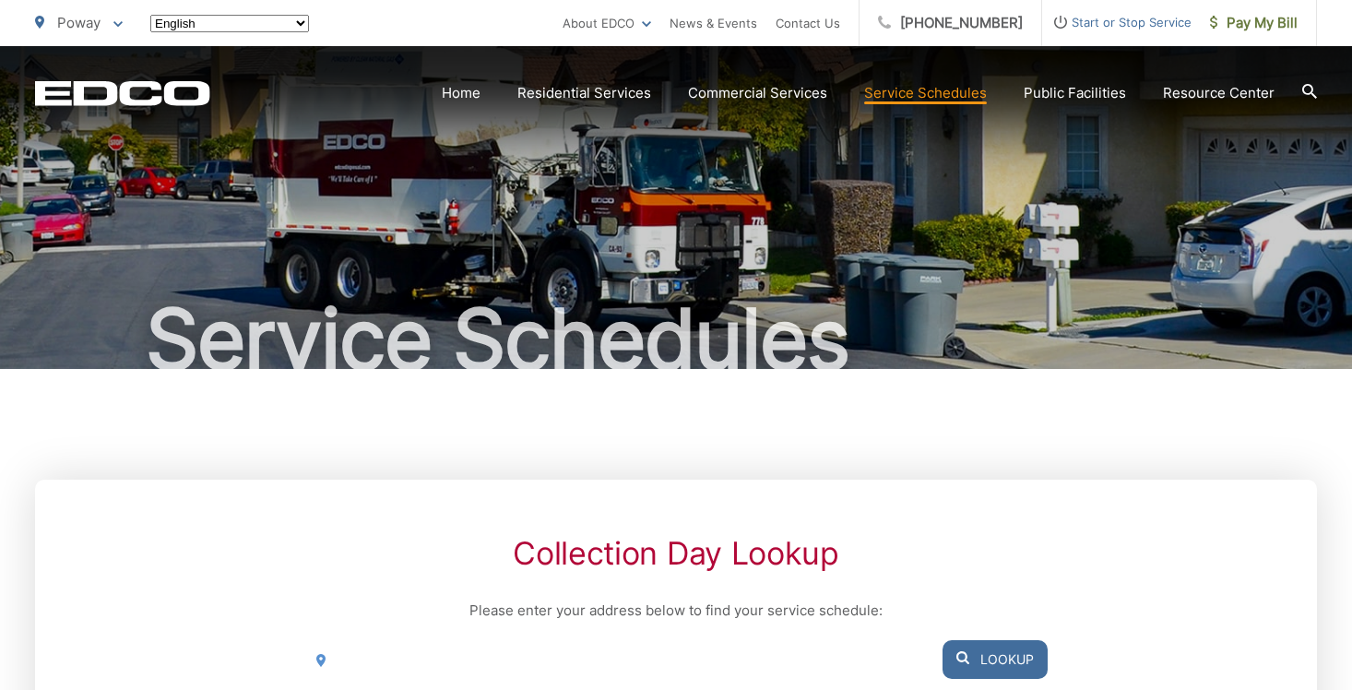 The width and height of the screenshot is (1352, 690). Describe the element at coordinates (1218, 93) in the screenshot. I see `a: Resource Center` at that location.